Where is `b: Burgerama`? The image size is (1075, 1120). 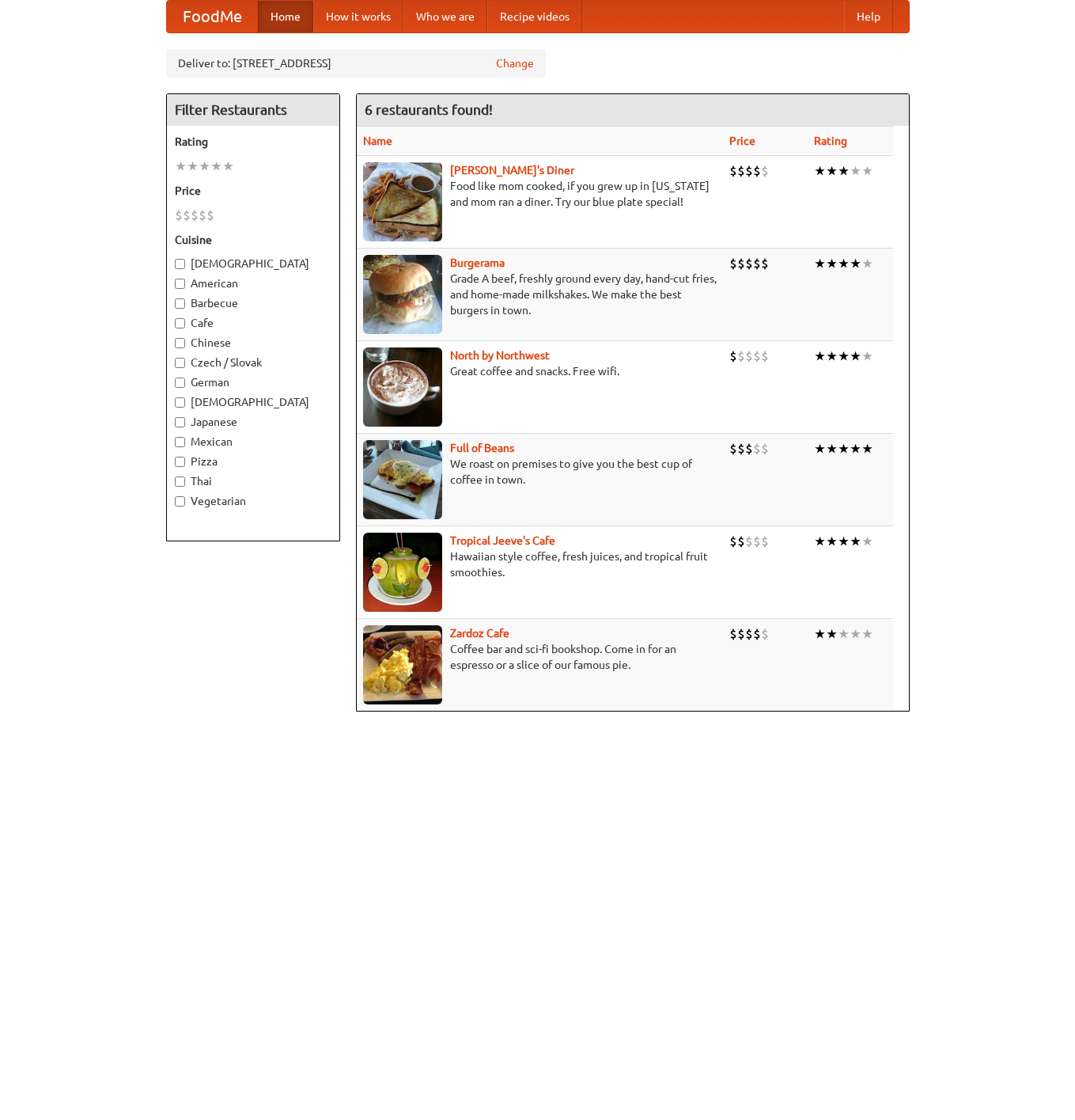 b: Burgerama is located at coordinates (477, 263).